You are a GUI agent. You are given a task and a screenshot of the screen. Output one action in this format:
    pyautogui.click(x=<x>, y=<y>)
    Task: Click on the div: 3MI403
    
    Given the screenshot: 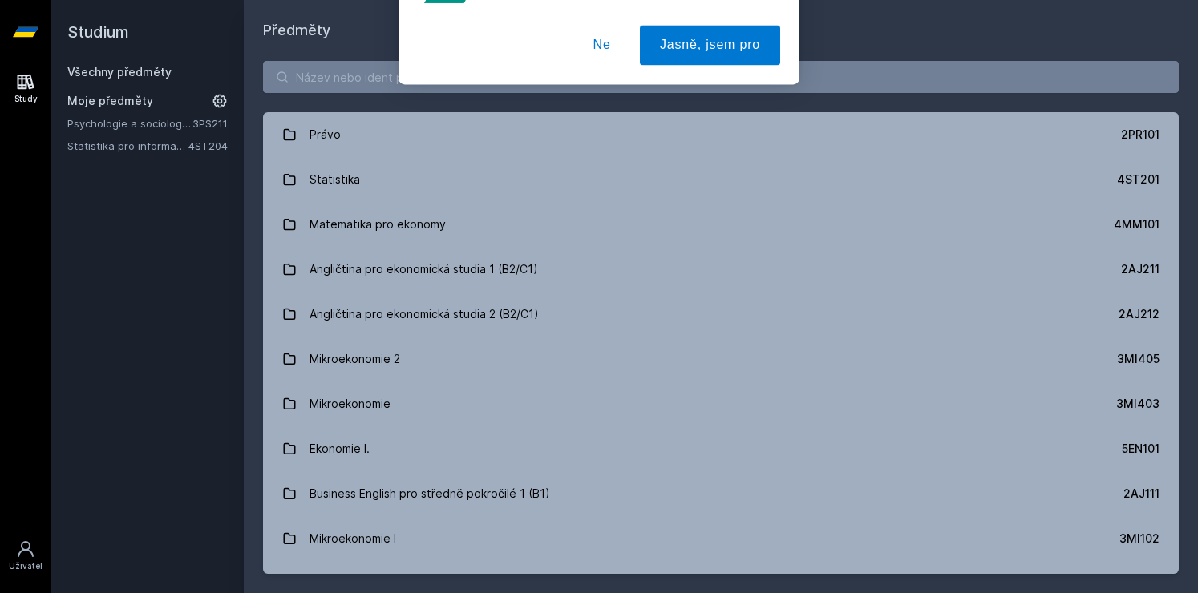 What is the action you would take?
    pyautogui.click(x=1138, y=404)
    